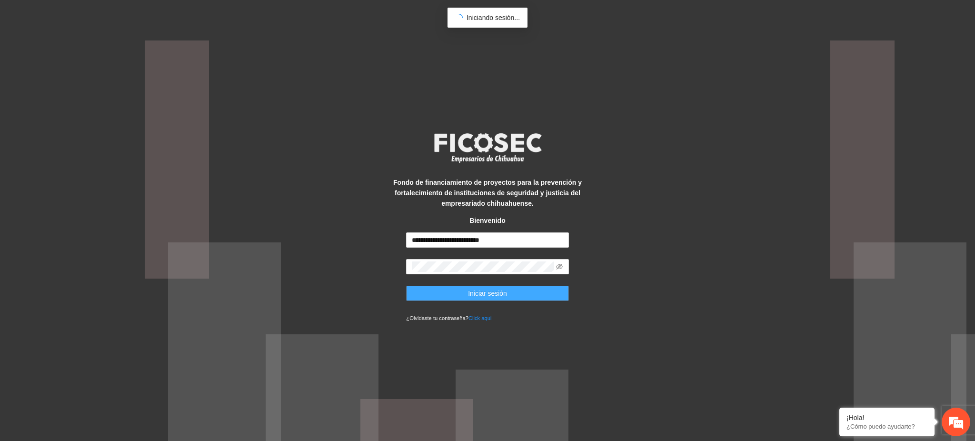 The height and width of the screenshot is (441, 975). What do you see at coordinates (887, 417) in the screenshot?
I see `div: ¡Hola!` at bounding box center [887, 417].